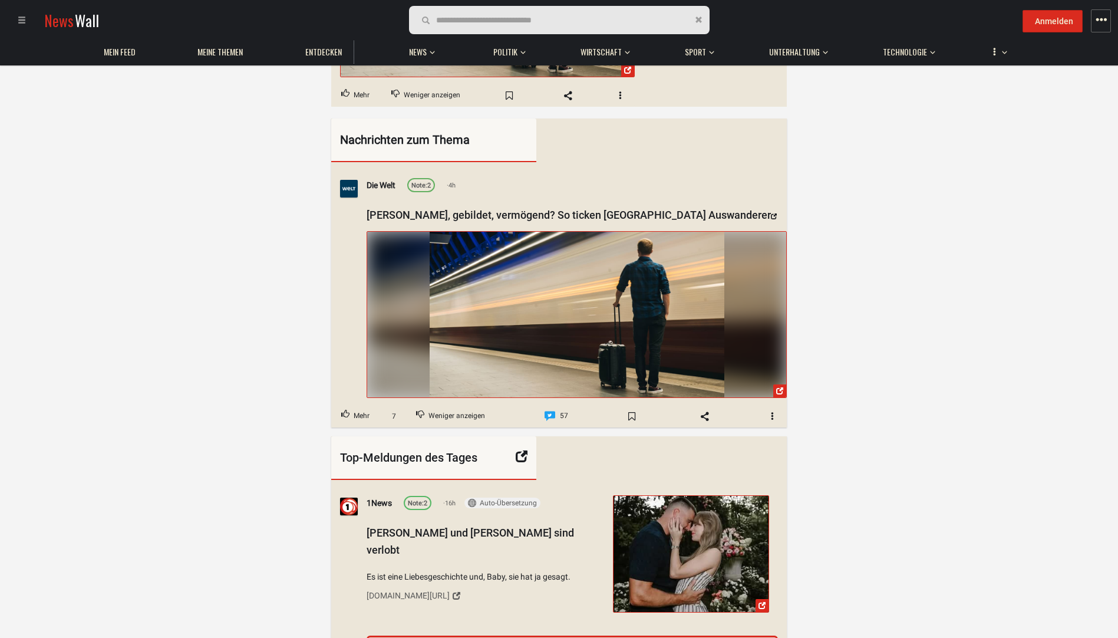  I want to click on a: Die Welt, so click(381, 185).